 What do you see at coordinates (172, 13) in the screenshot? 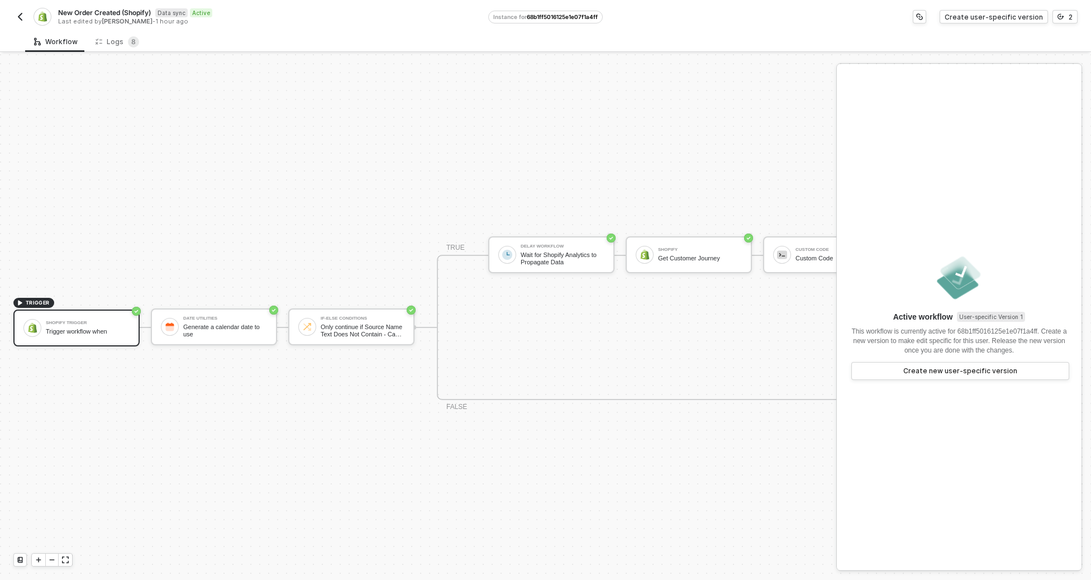
I see `span: Data sync` at bounding box center [172, 13].